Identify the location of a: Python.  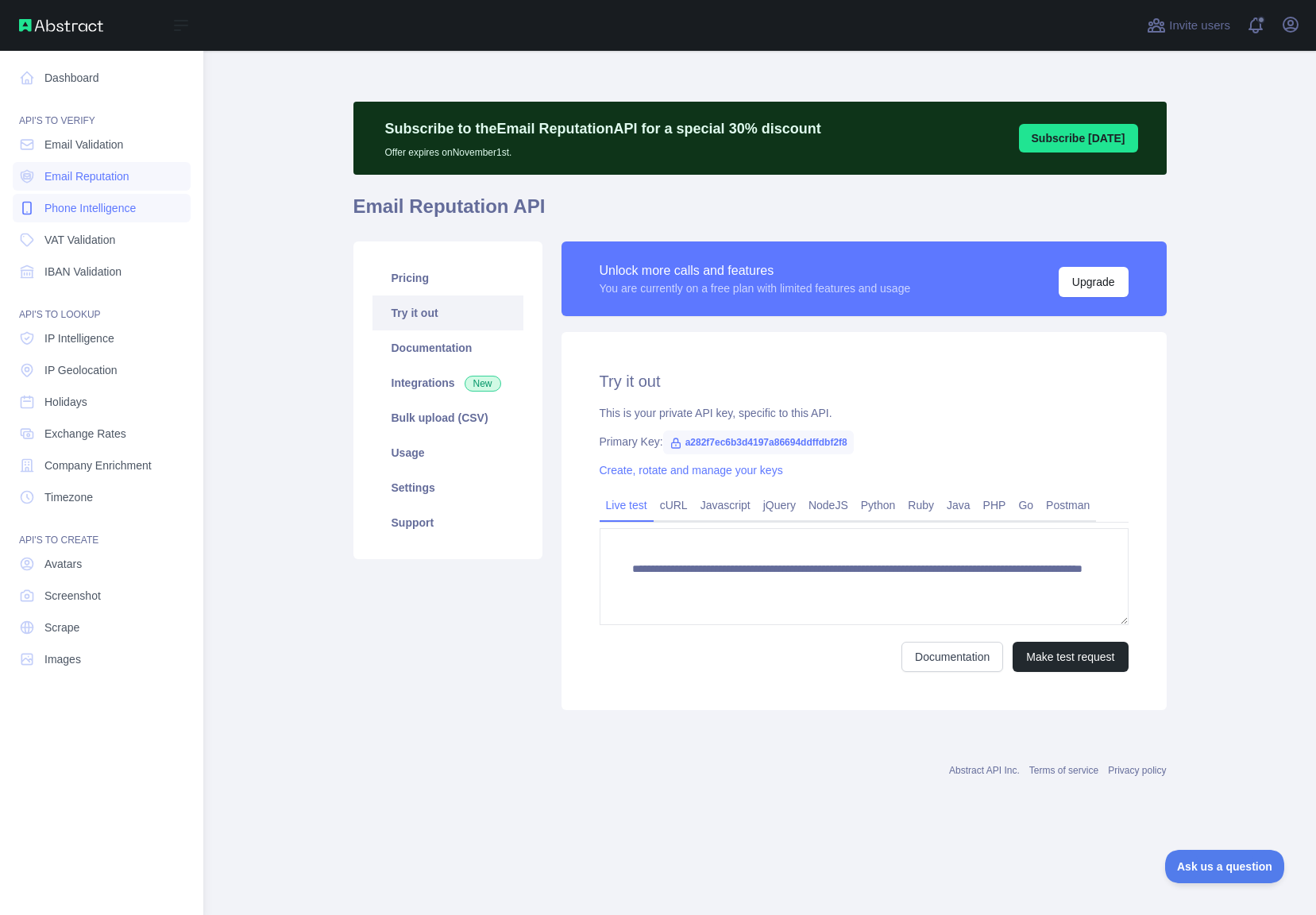
(879, 506).